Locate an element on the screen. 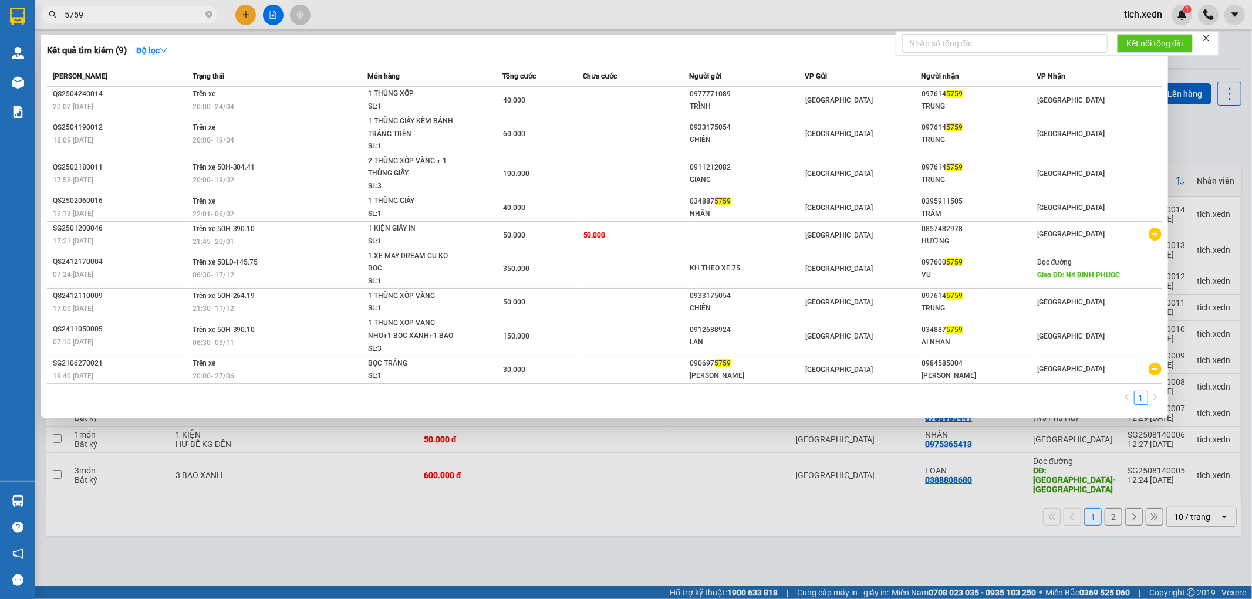 This screenshot has height=599, width=1252. span: close is located at coordinates (1206, 38).